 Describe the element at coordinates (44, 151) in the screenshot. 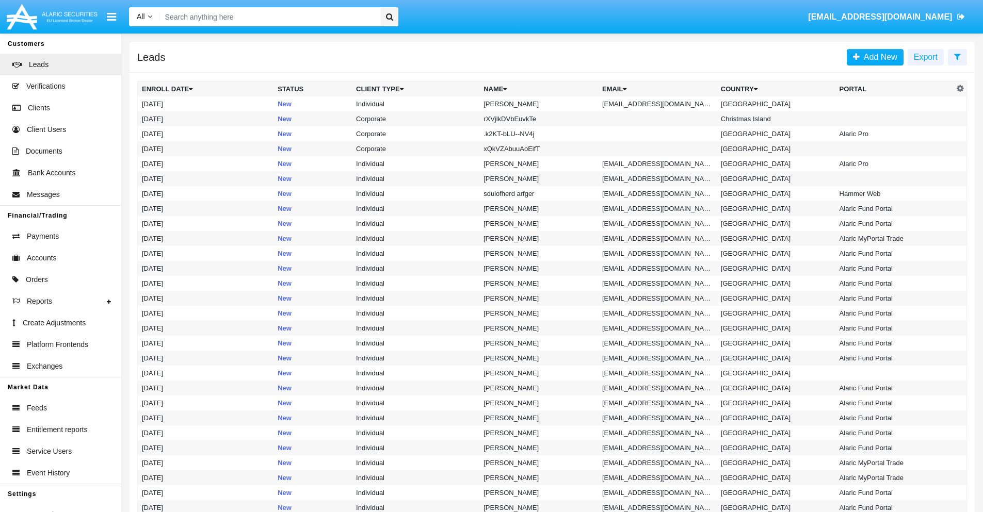

I see `span: Documents` at that location.